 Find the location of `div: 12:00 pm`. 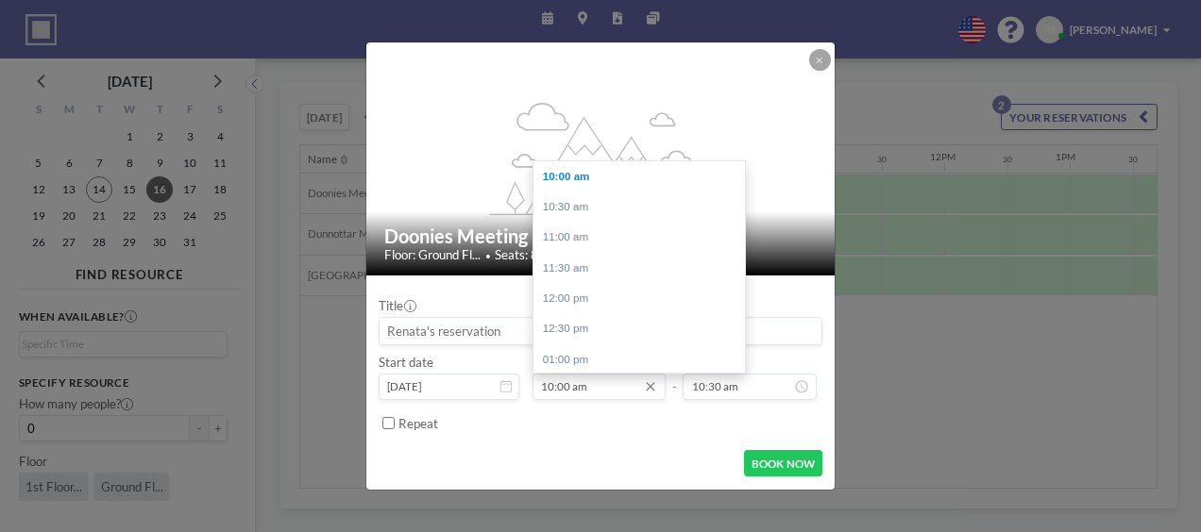

div: 12:00 pm is located at coordinates (644, 298).